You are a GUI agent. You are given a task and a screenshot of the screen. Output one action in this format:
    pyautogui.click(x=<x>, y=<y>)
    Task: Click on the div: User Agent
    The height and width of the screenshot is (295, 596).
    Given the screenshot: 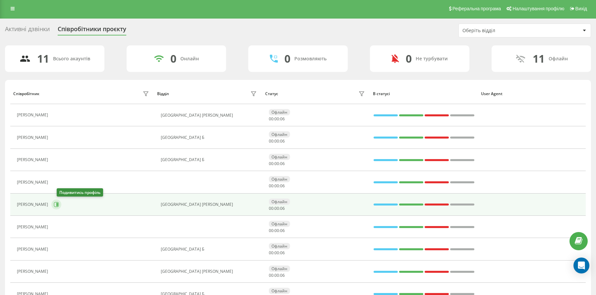 What is the action you would take?
    pyautogui.click(x=532, y=94)
    